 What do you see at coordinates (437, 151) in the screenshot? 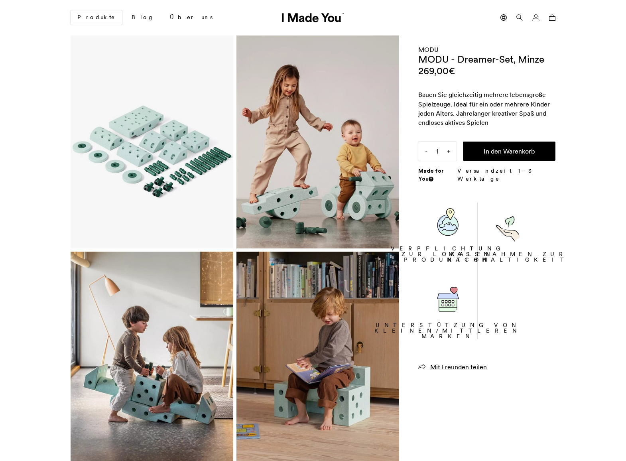
I see `input: Menge` at bounding box center [437, 151].